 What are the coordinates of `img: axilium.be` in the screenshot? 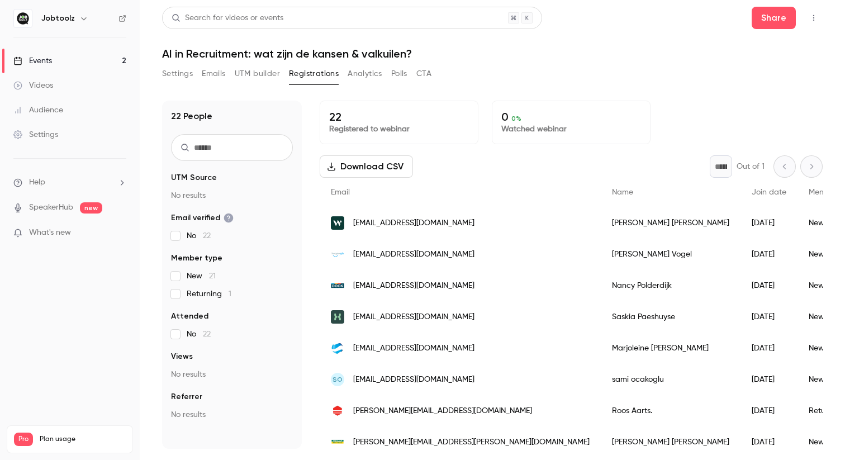 It's located at (337, 317).